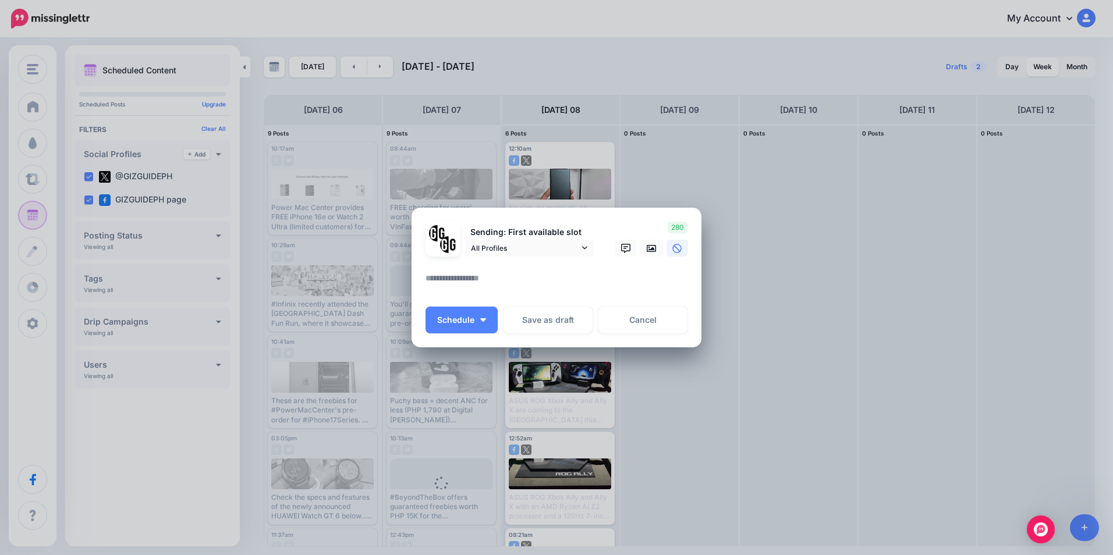  Describe the element at coordinates (529, 248) in the screenshot. I see `a: All Profiles` at that location.